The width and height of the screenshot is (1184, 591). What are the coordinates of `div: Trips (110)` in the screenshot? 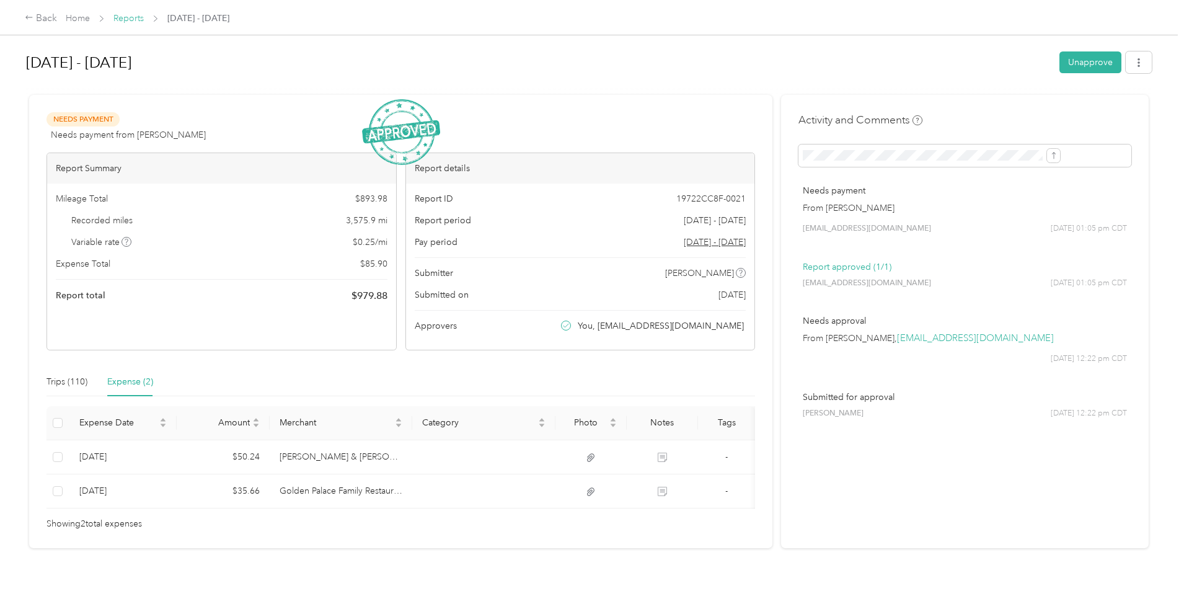 It's located at (67, 382).